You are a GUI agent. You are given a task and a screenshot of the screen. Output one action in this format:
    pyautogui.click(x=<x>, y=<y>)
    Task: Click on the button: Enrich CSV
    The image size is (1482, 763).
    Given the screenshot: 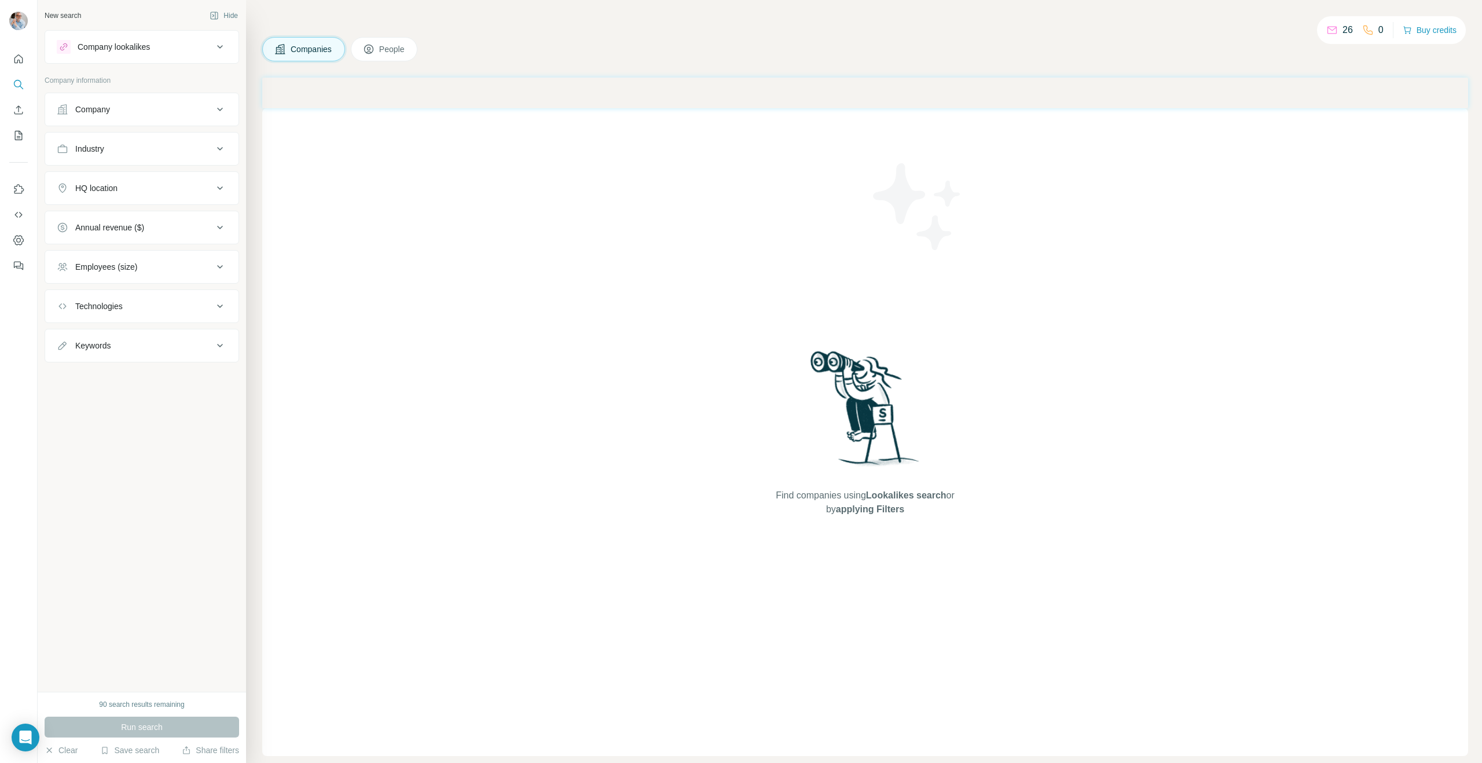 What is the action you would take?
    pyautogui.click(x=19, y=110)
    